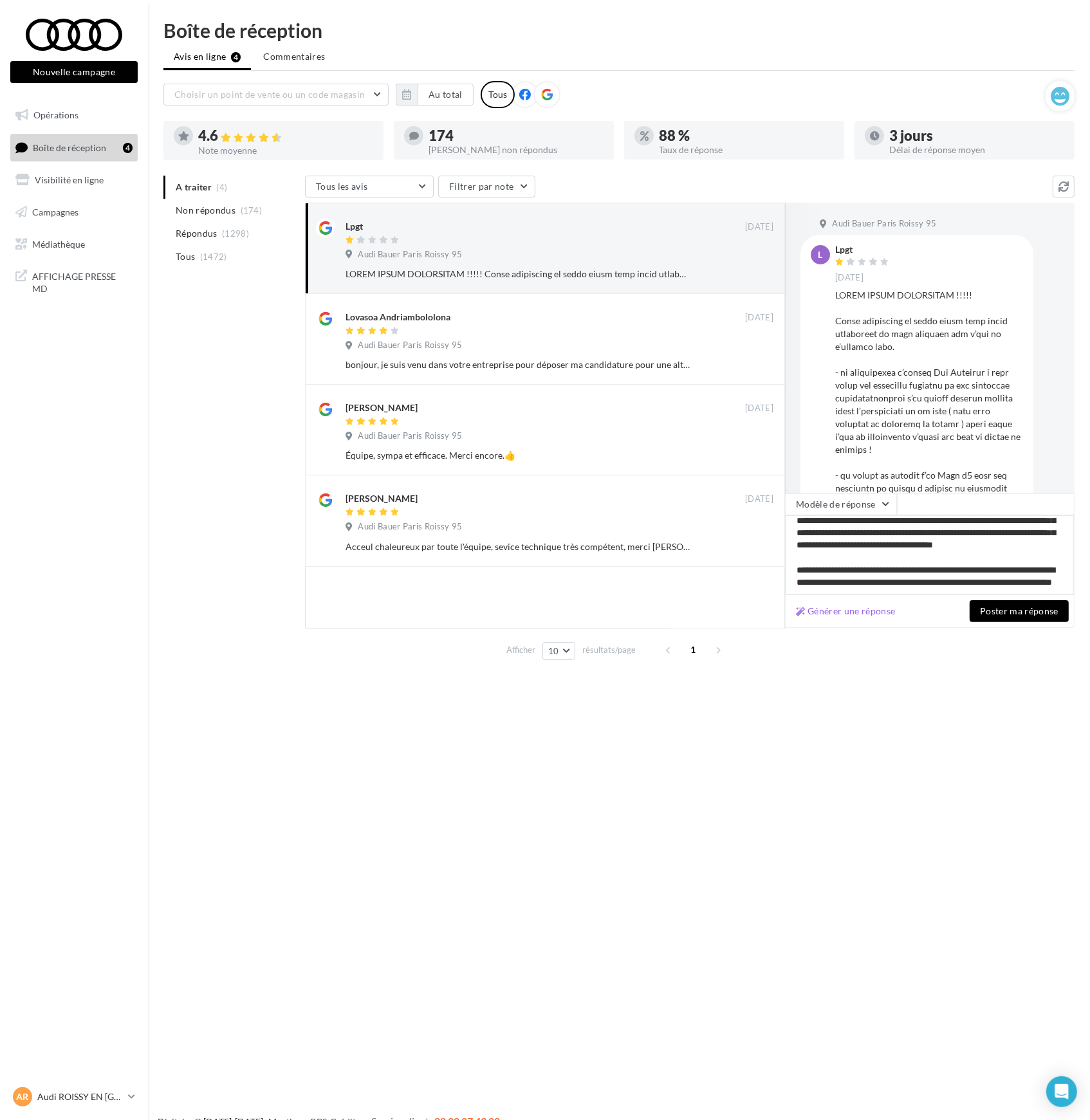 This screenshot has width=1090, height=1120. What do you see at coordinates (276, 95) in the screenshot?
I see `button: Choisir un point de vente ou un code magasin` at bounding box center [276, 95].